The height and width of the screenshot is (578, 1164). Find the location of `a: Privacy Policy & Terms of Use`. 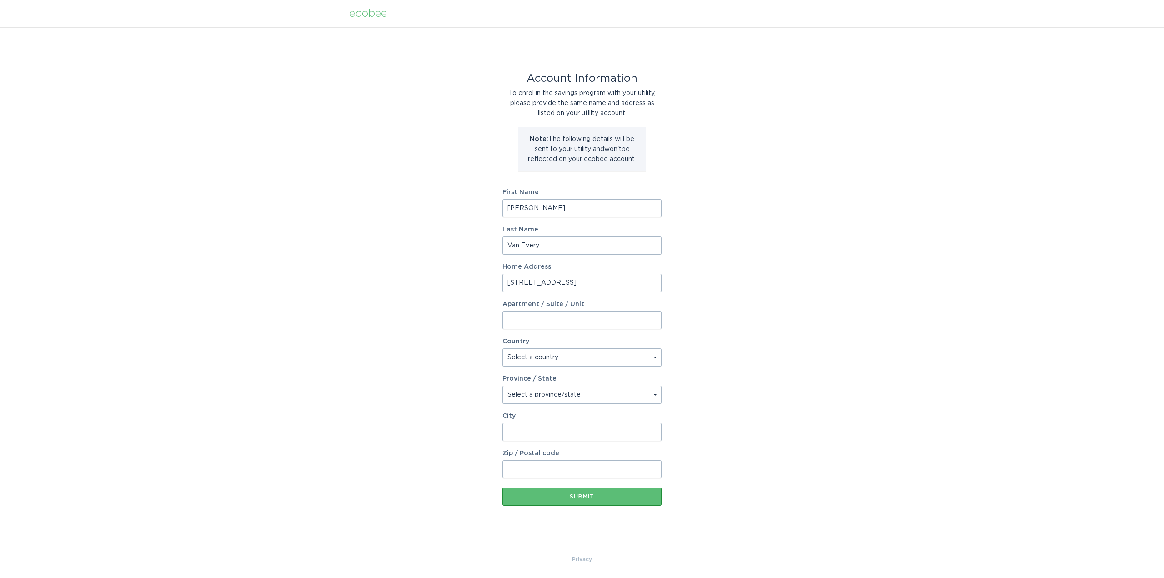

a: Privacy Policy & Terms of Use is located at coordinates (582, 559).